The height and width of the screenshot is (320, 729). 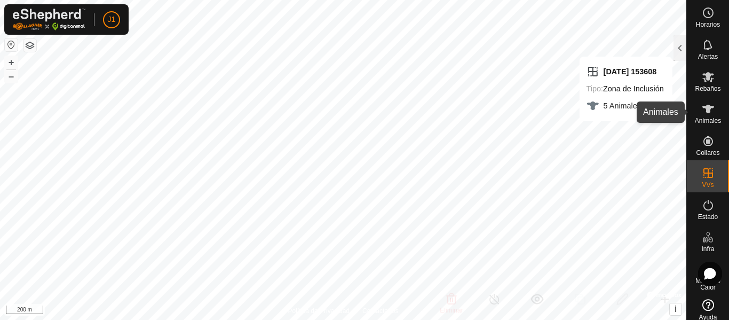 I want to click on div: Zona de Inclusión, so click(x=625, y=89).